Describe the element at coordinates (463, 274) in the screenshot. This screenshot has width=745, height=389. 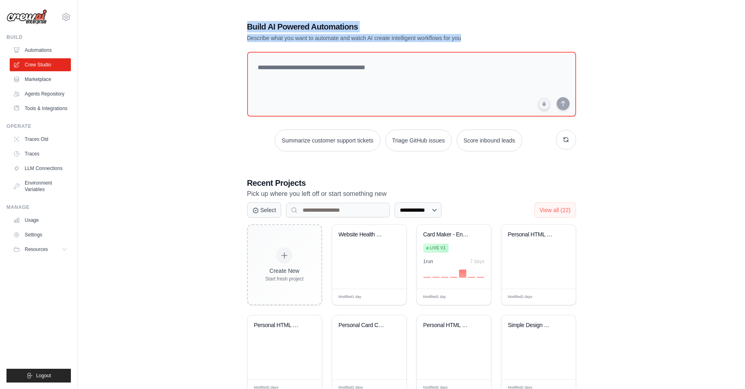
I see `div: Day 5: 1 executions` at that location.